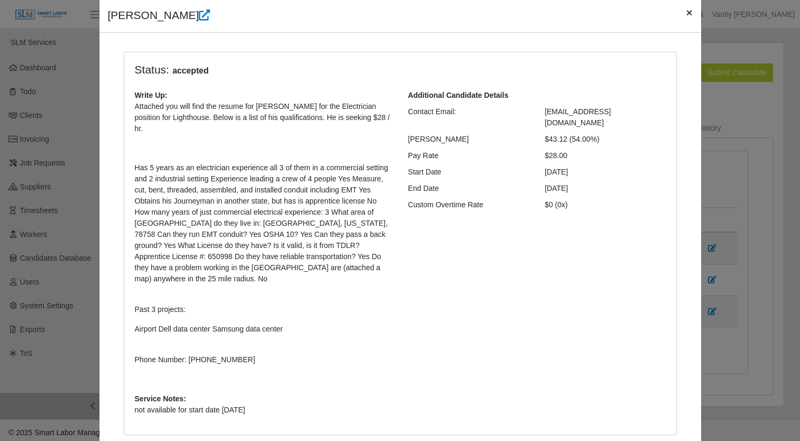 Image resolution: width=800 pixels, height=441 pixels. What do you see at coordinates (469, 188) in the screenshot?
I see `div: End Date` at bounding box center [469, 188].